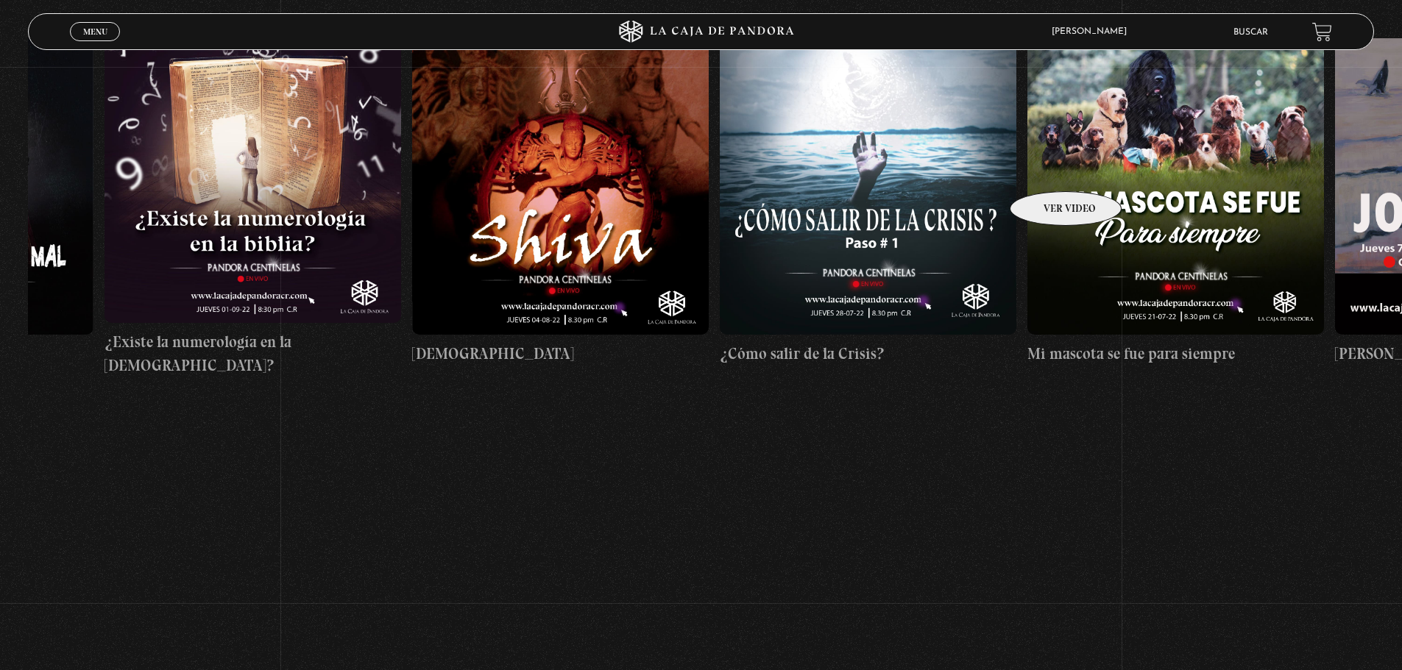 The height and width of the screenshot is (670, 1402). What do you see at coordinates (1250, 32) in the screenshot?
I see `a: Buscar` at bounding box center [1250, 32].